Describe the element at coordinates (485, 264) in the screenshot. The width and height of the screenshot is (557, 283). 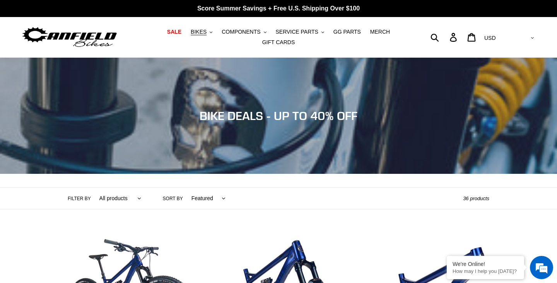
I see `div: We're Online!` at that location.